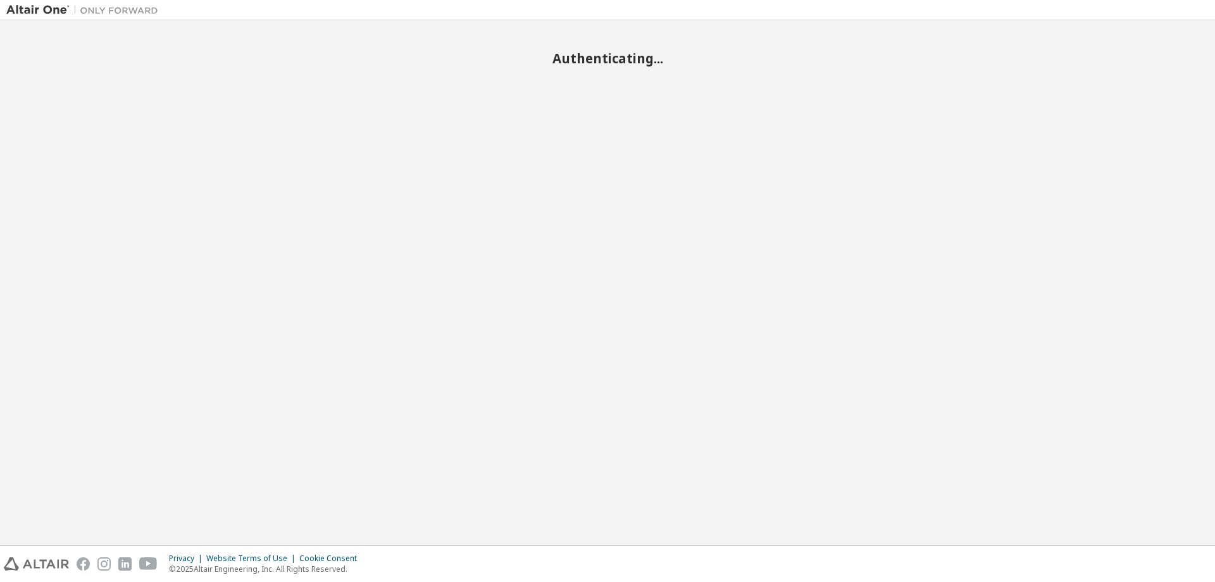  What do you see at coordinates (83, 563) in the screenshot?
I see `img: facebook.svg` at bounding box center [83, 563].